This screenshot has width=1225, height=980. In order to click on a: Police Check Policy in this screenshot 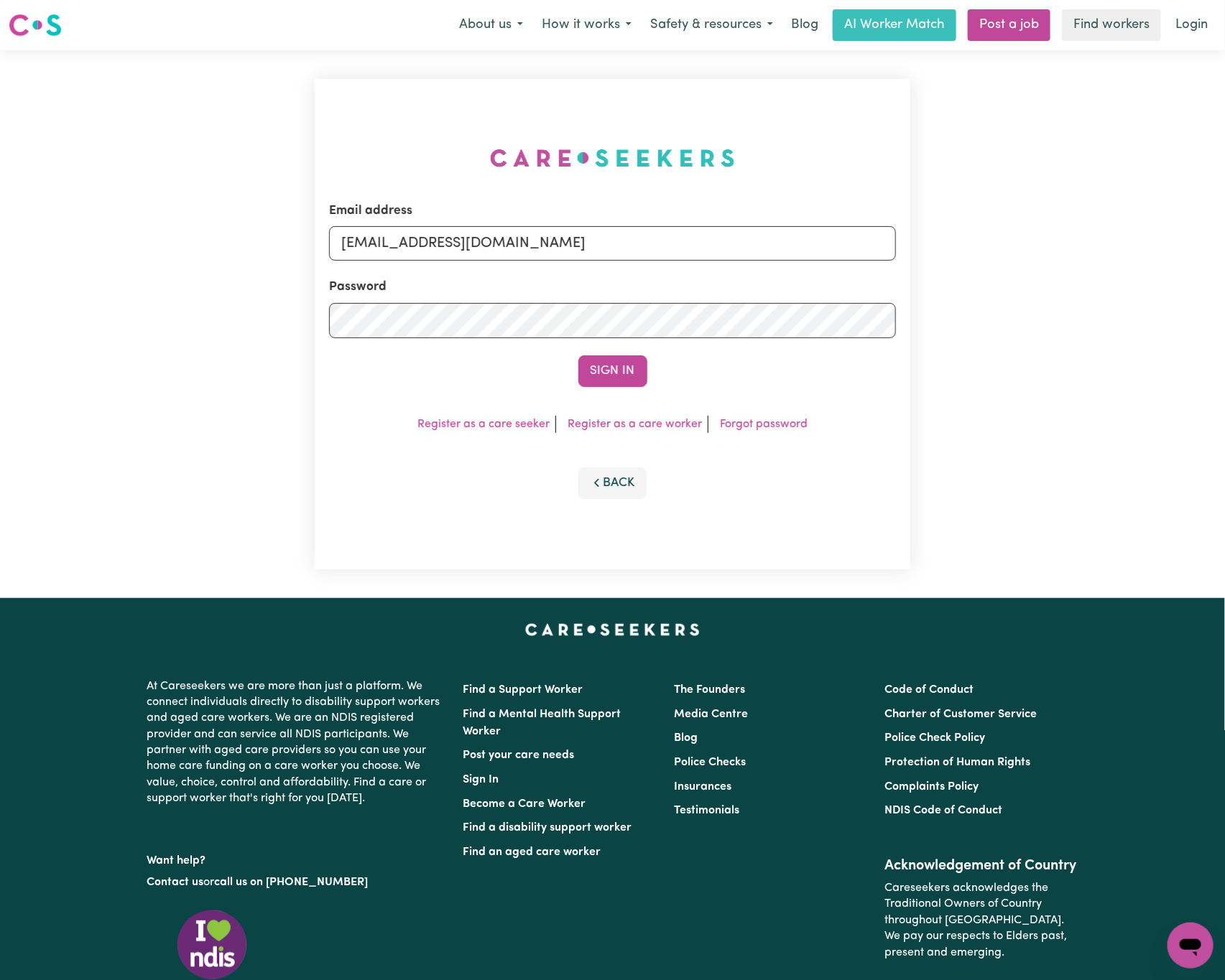, I will do `click(934, 738)`.